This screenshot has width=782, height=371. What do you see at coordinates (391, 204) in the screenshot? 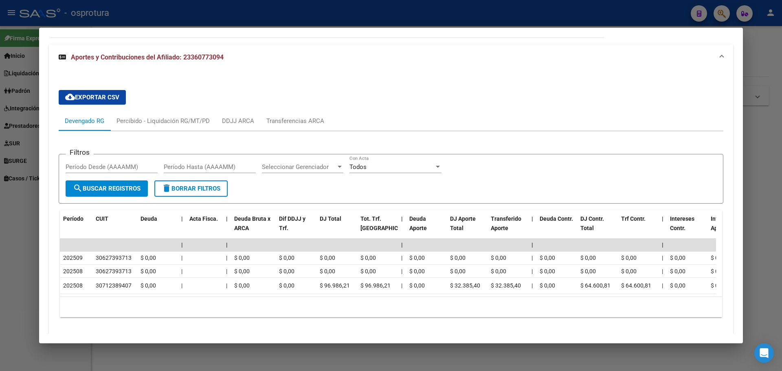
I see `div: Aportes y Contribuciones del Afiliado: 23360773094` at bounding box center [391, 204].